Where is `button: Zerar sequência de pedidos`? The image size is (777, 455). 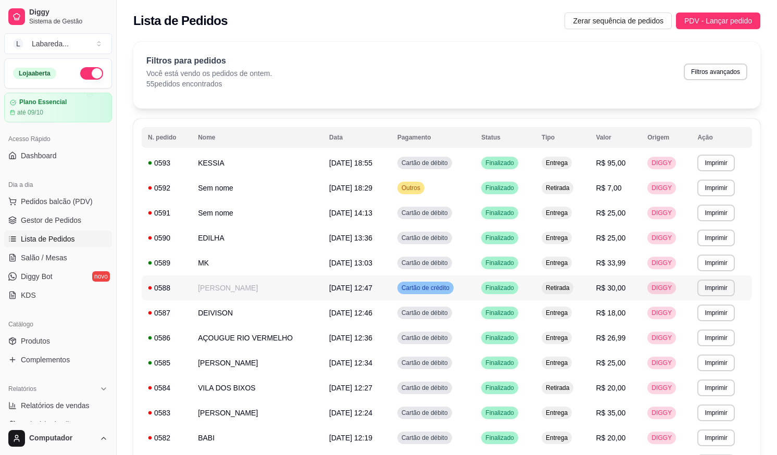 button: Zerar sequência de pedidos is located at coordinates (618, 21).